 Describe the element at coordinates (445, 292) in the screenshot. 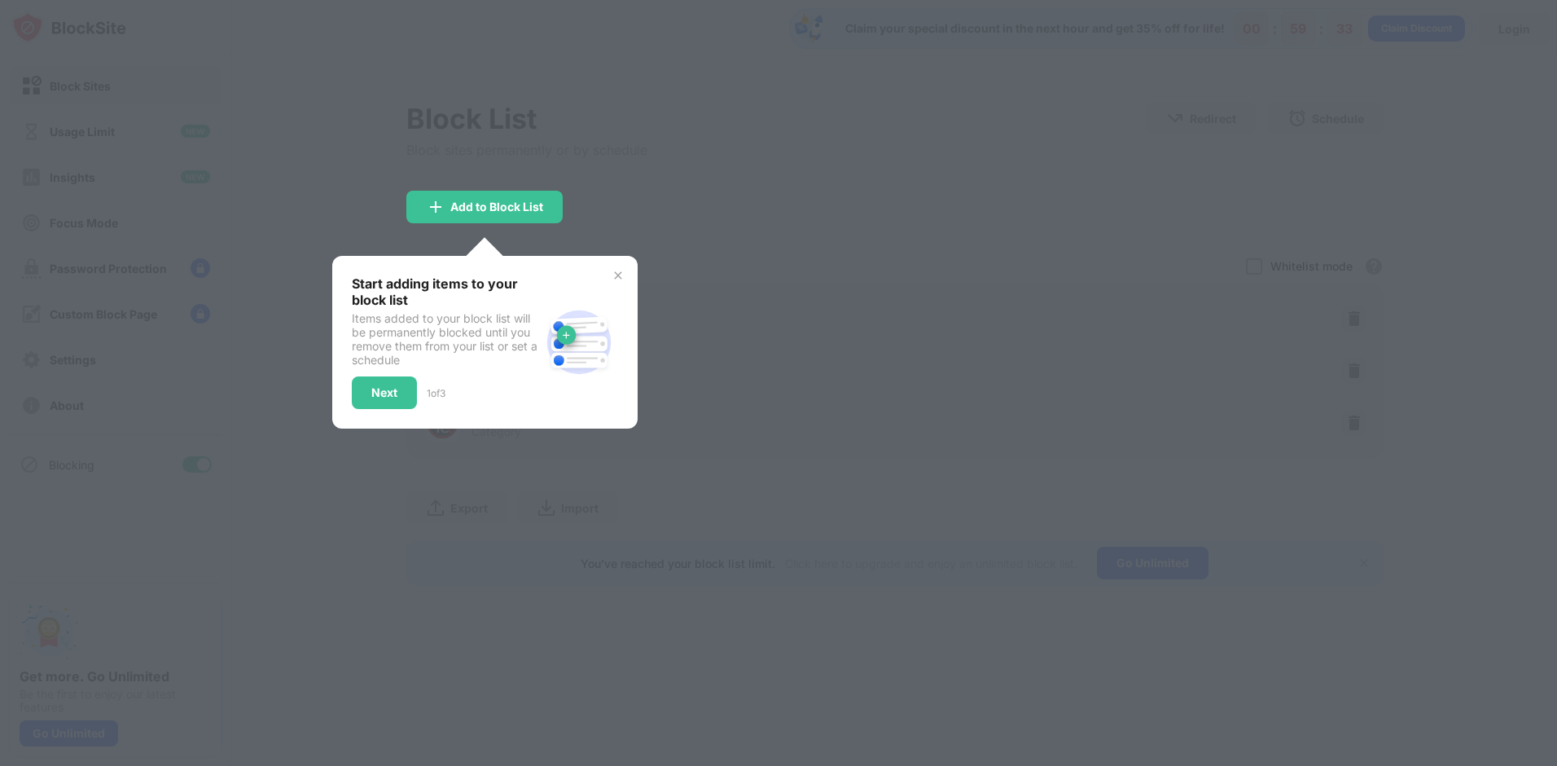

I see `div: Start adding items to your block list` at that location.